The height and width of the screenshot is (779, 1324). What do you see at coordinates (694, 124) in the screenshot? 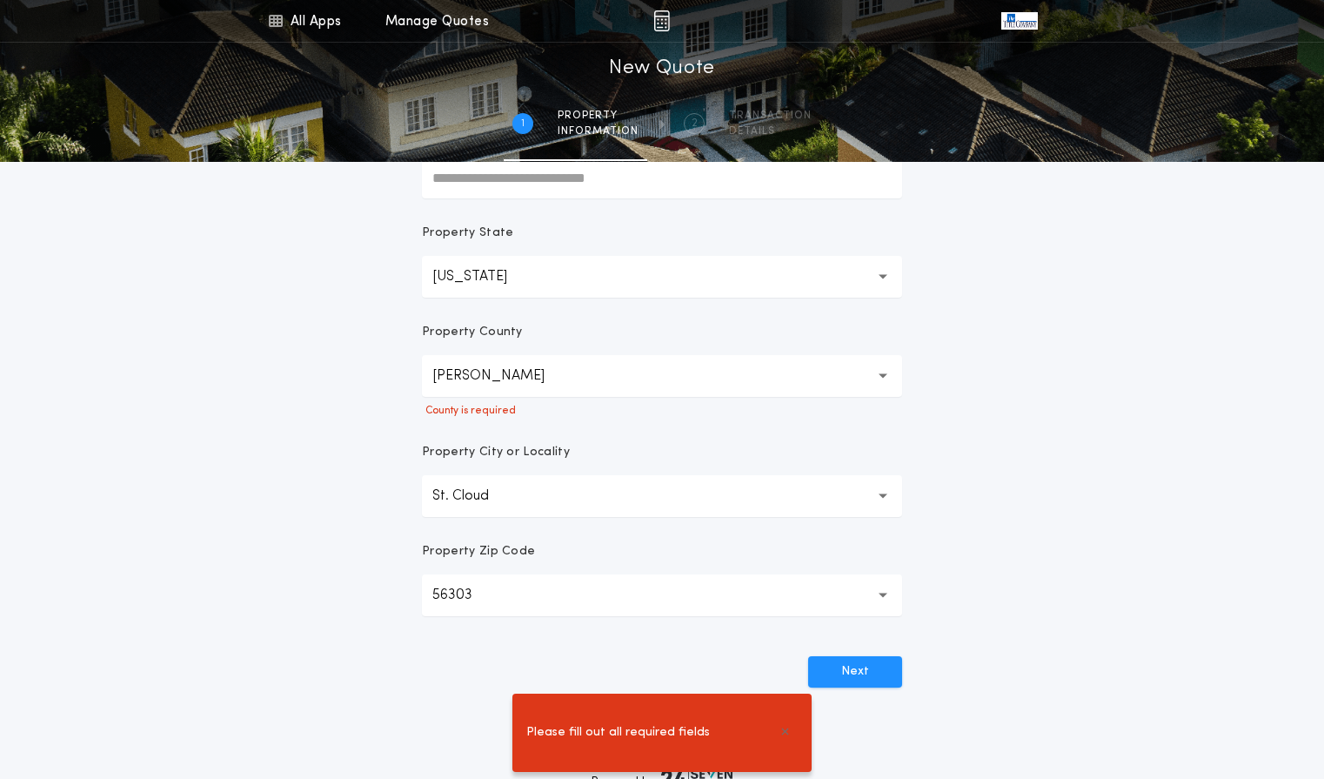
I see `h2: 2` at bounding box center [694, 124].